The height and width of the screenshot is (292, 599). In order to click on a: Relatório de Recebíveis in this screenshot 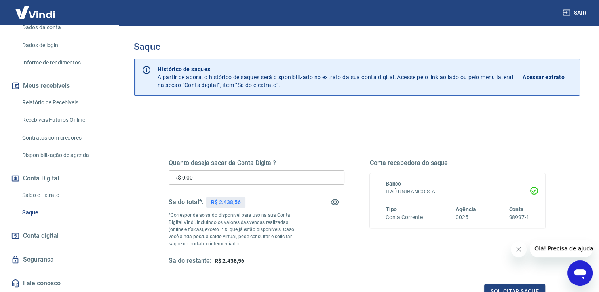, I will do `click(64, 103)`.